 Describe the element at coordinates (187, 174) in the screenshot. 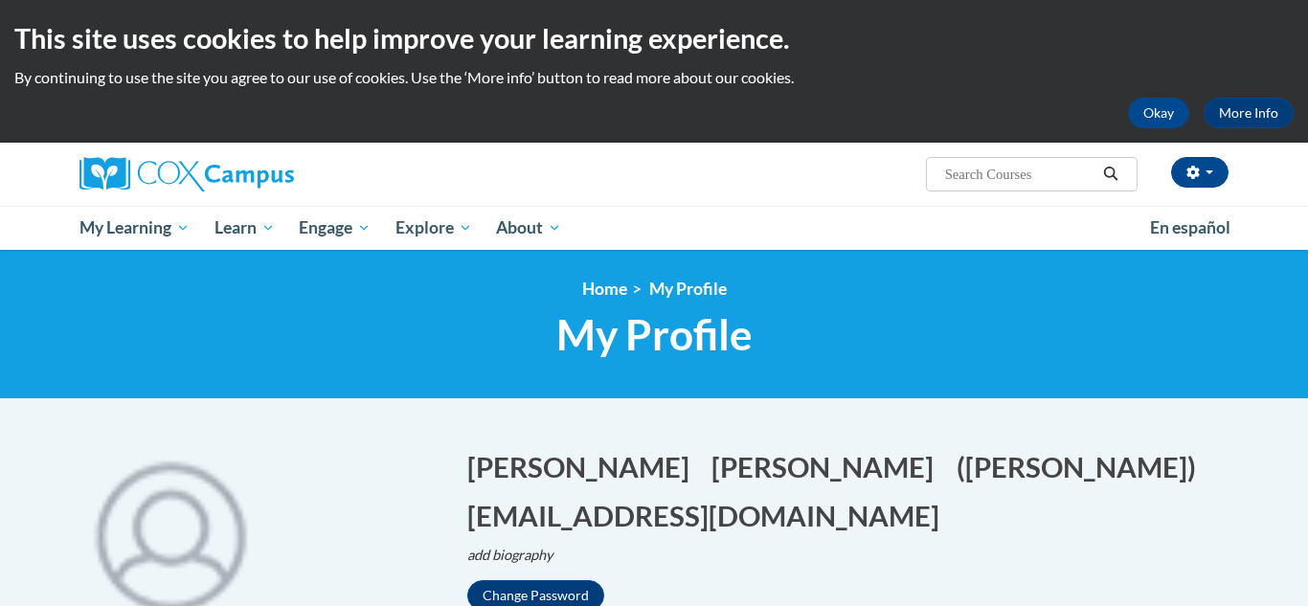

I see `img: Cox Campus` at that location.